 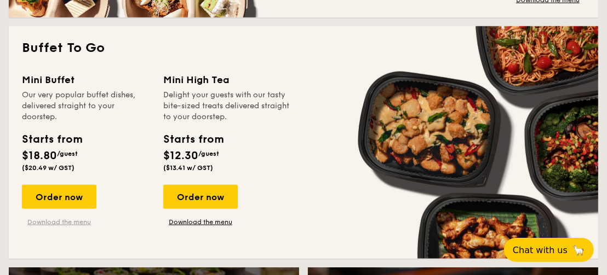 What do you see at coordinates (540, 250) in the screenshot?
I see `span: Chat with us` at bounding box center [540, 250].